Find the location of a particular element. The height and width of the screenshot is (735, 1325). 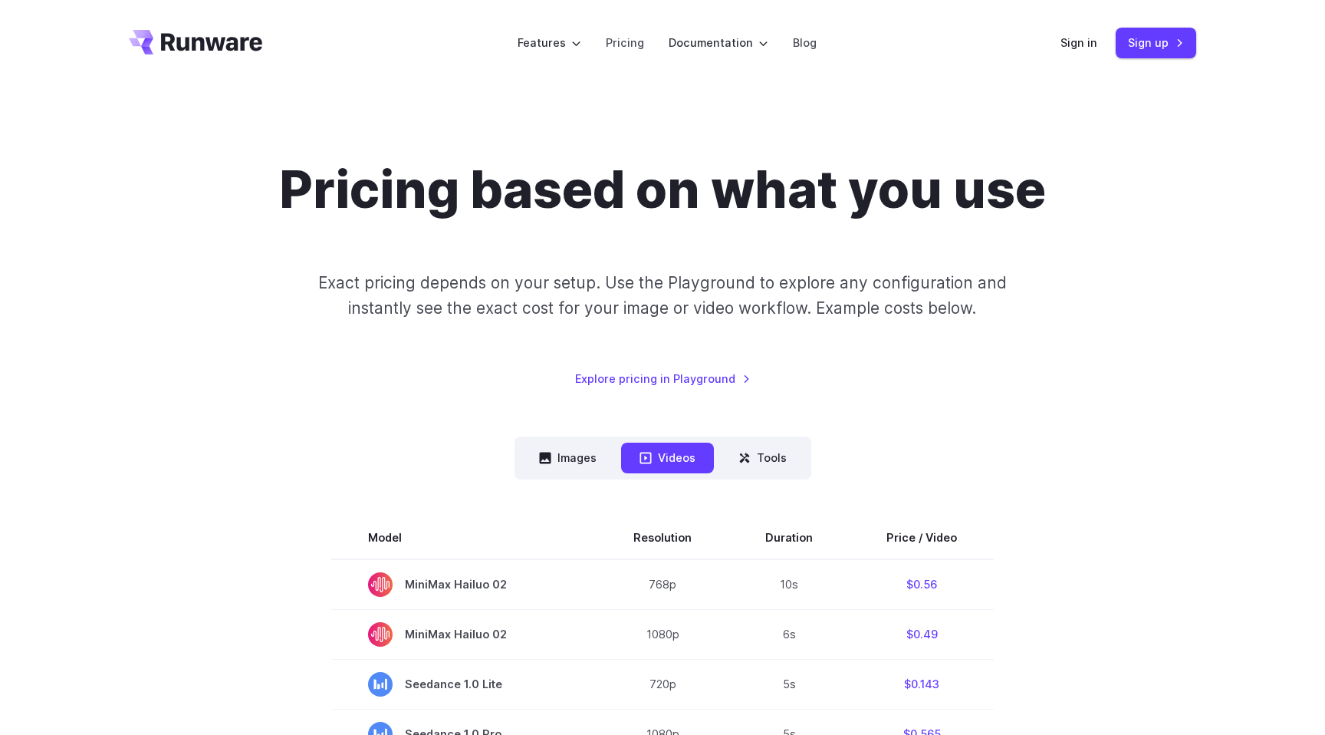

button: Tools is located at coordinates (762, 457).